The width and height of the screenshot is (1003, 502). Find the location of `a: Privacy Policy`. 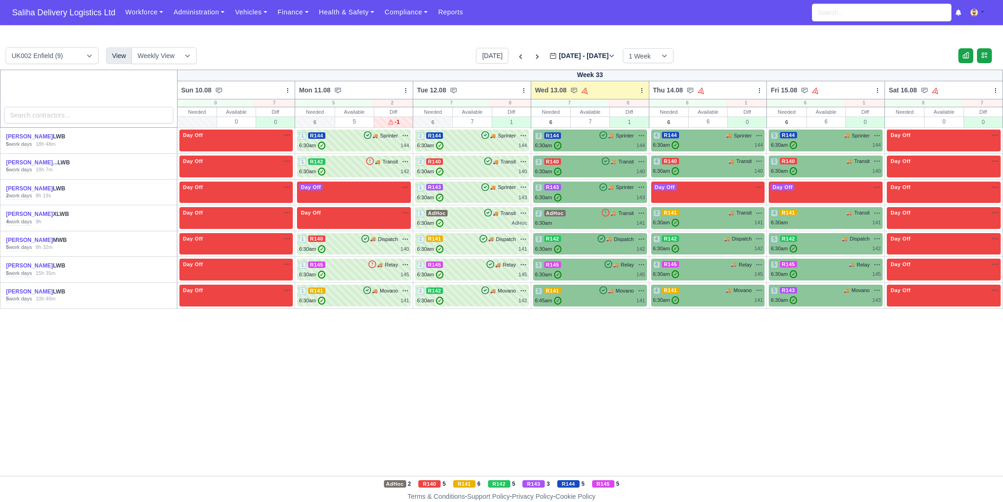

a: Privacy Policy is located at coordinates (533, 497).